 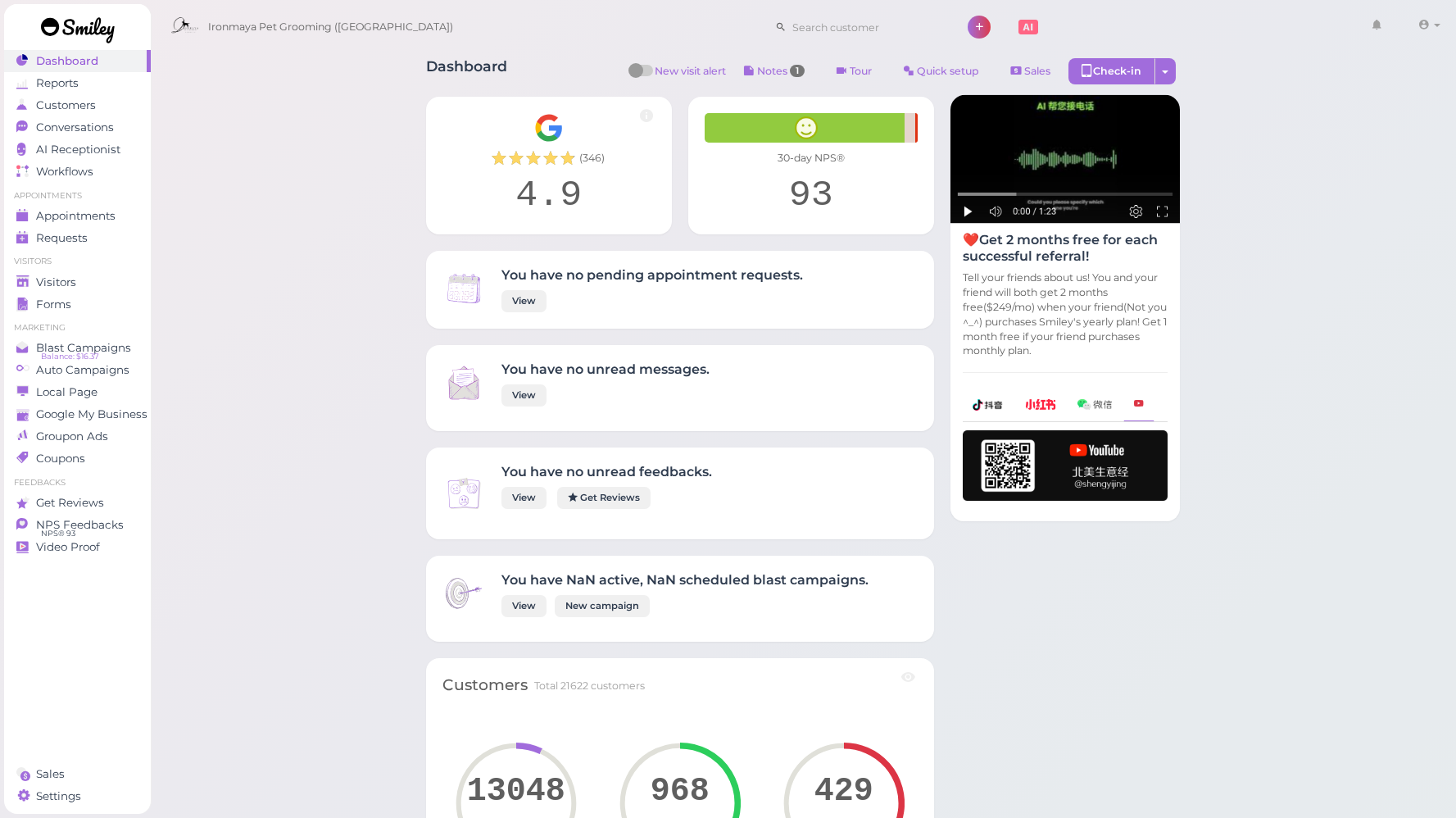 I want to click on span: Auto Campaigns, so click(x=83, y=369).